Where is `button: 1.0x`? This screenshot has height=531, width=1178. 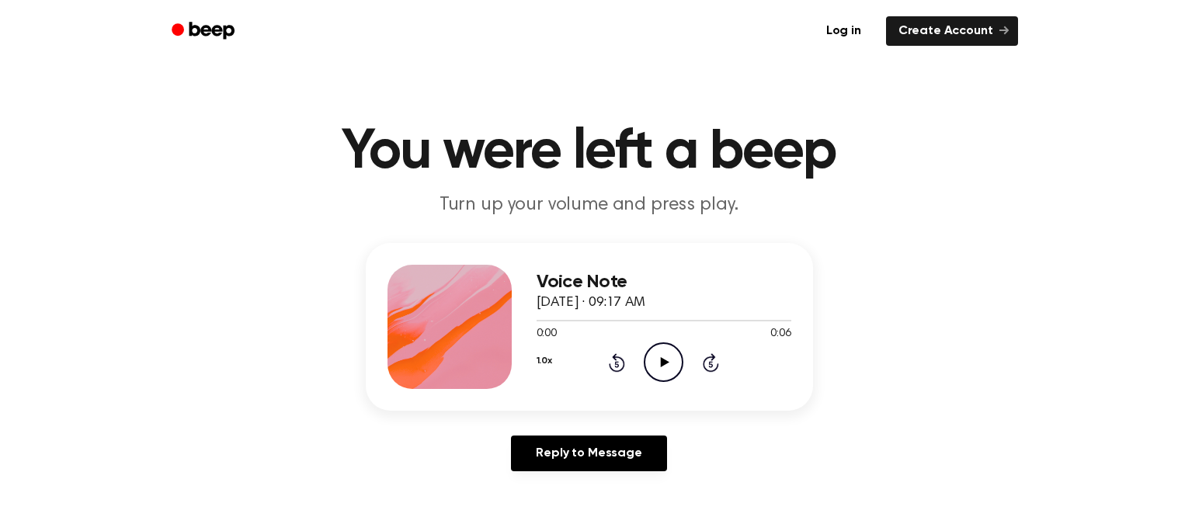
button: 1.0x is located at coordinates (544, 361).